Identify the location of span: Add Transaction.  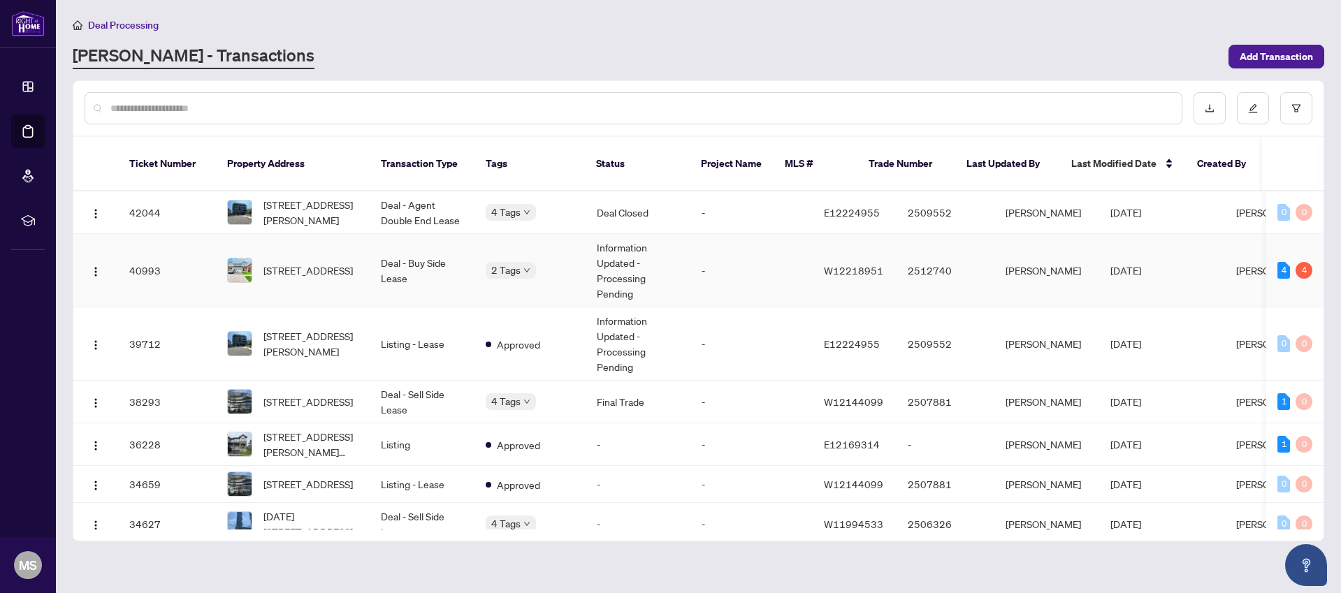
(1276, 57).